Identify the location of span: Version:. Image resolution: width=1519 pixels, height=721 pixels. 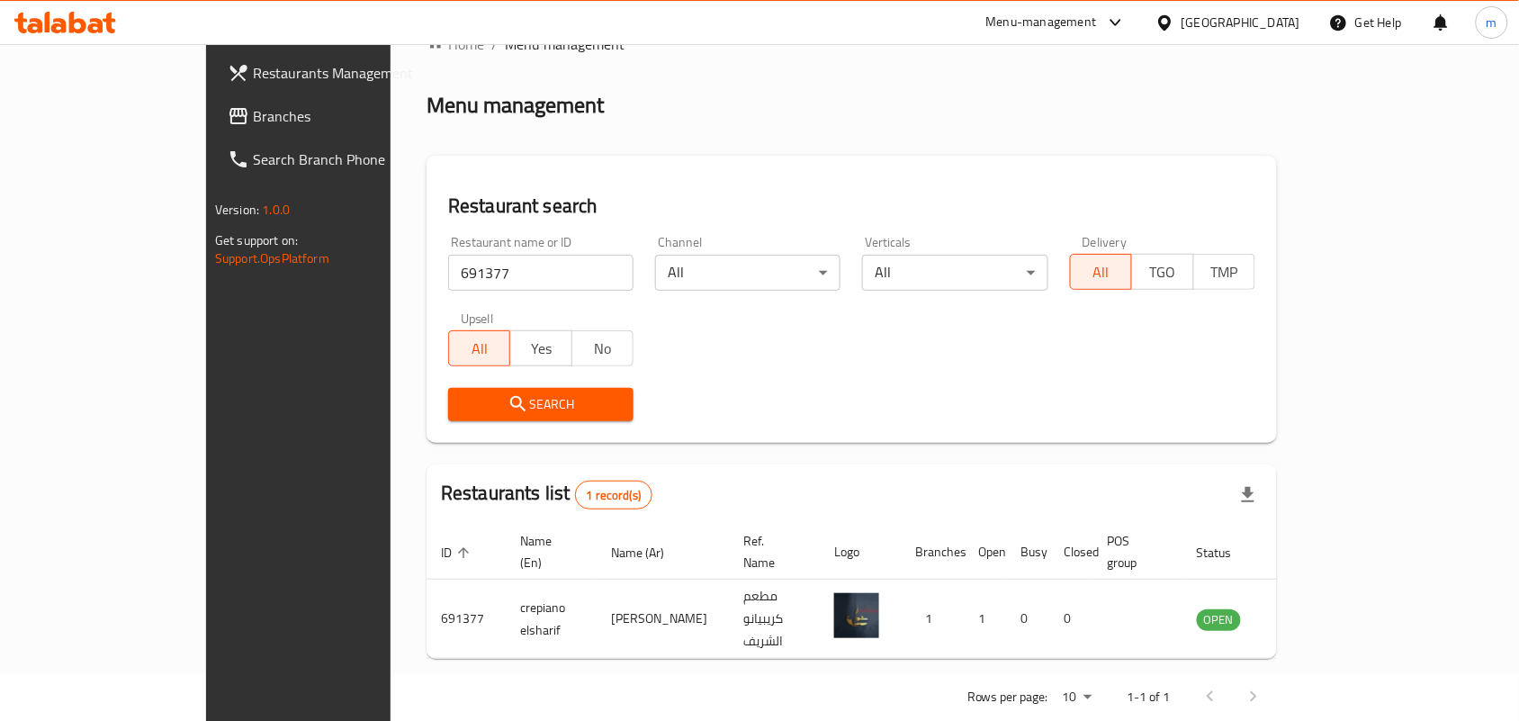
(237, 210).